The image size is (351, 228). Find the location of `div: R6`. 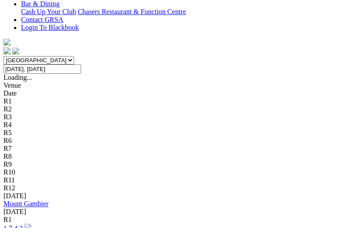

div: R6 is located at coordinates (175, 141).